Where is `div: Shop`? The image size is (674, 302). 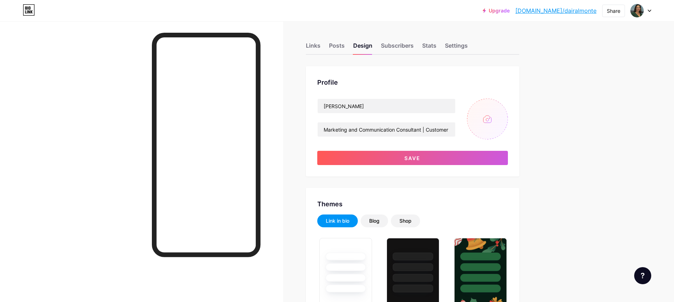
div: Shop is located at coordinates (405, 221).